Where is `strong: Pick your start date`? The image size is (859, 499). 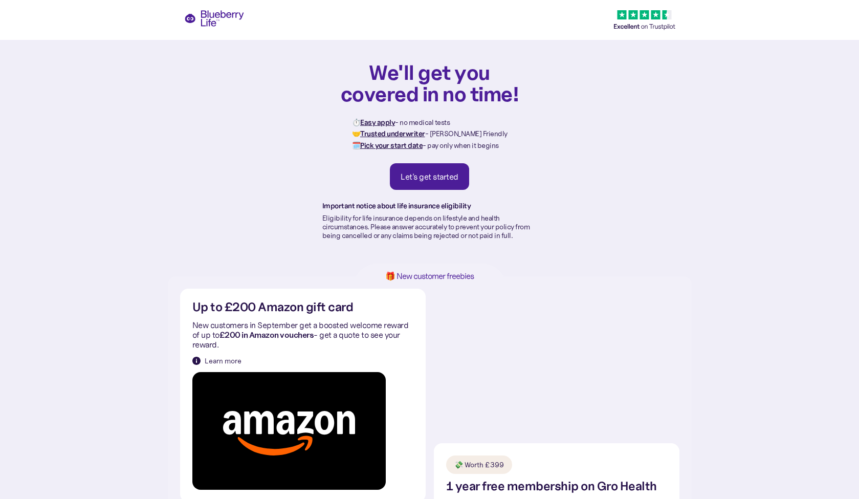 strong: Pick your start date is located at coordinates (392, 145).